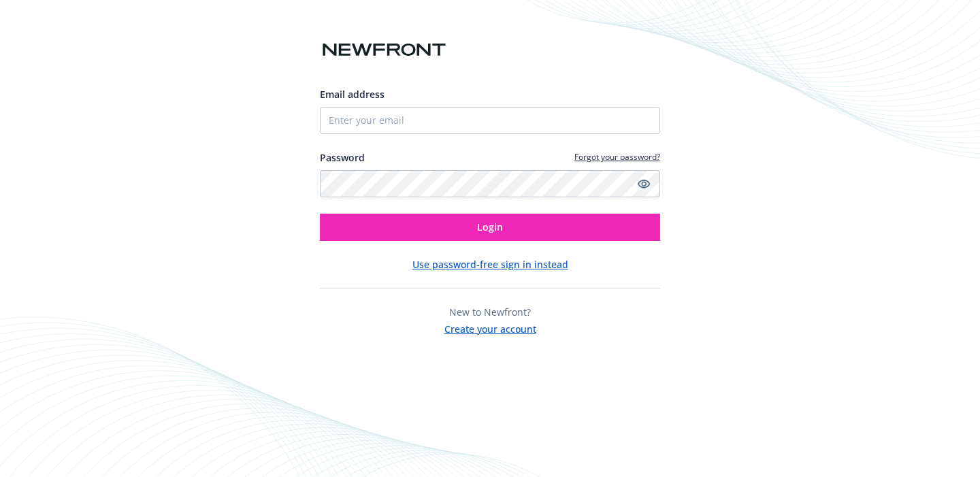 Image resolution: width=980 pixels, height=477 pixels. I want to click on input: Enter your email, so click(490, 120).